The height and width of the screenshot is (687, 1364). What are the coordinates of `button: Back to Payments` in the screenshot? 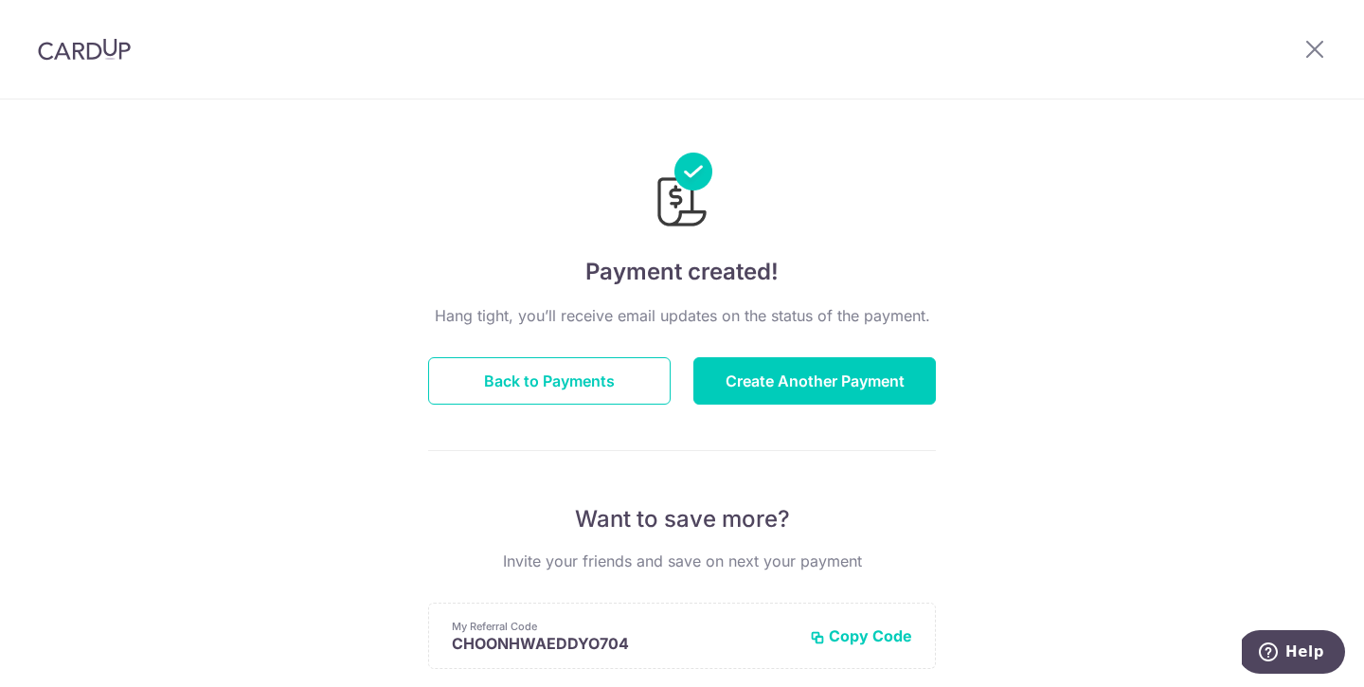 It's located at (549, 381).